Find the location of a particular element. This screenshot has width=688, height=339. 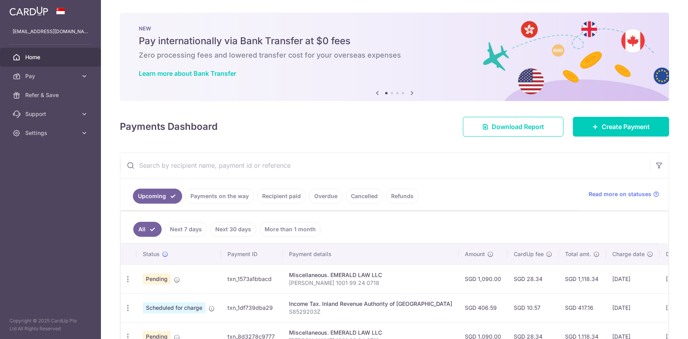

td: txn_1573a1bbacd is located at coordinates (252, 278).